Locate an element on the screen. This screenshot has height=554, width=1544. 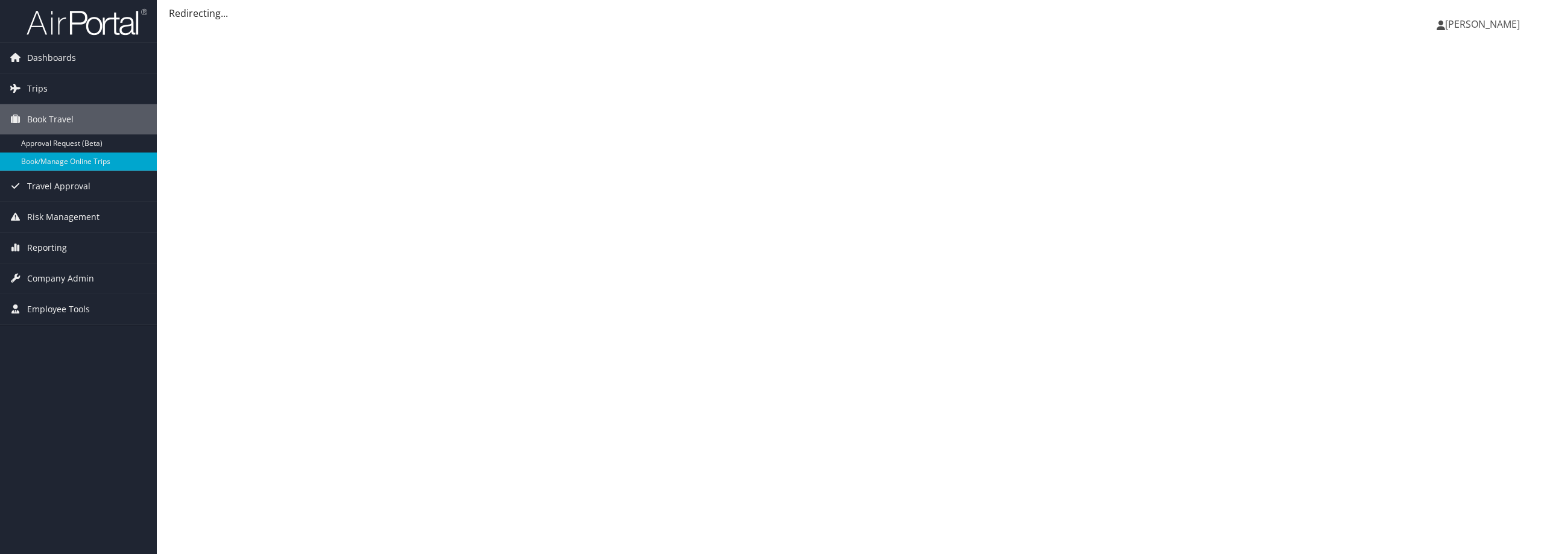
span: Dashboards is located at coordinates (51, 58).